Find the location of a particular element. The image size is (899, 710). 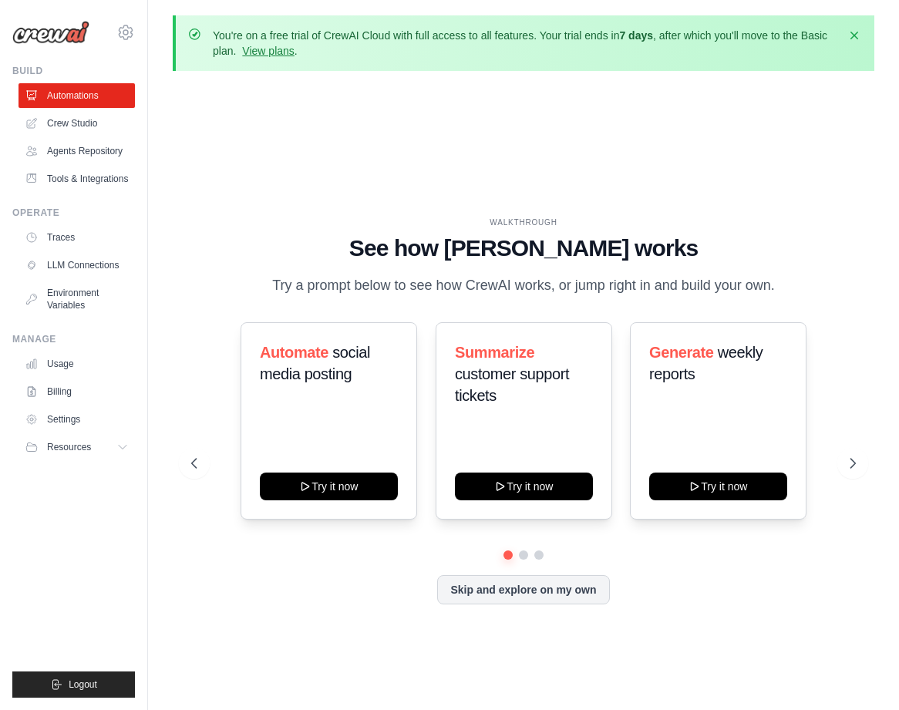

div: Operate is located at coordinates (73, 213).